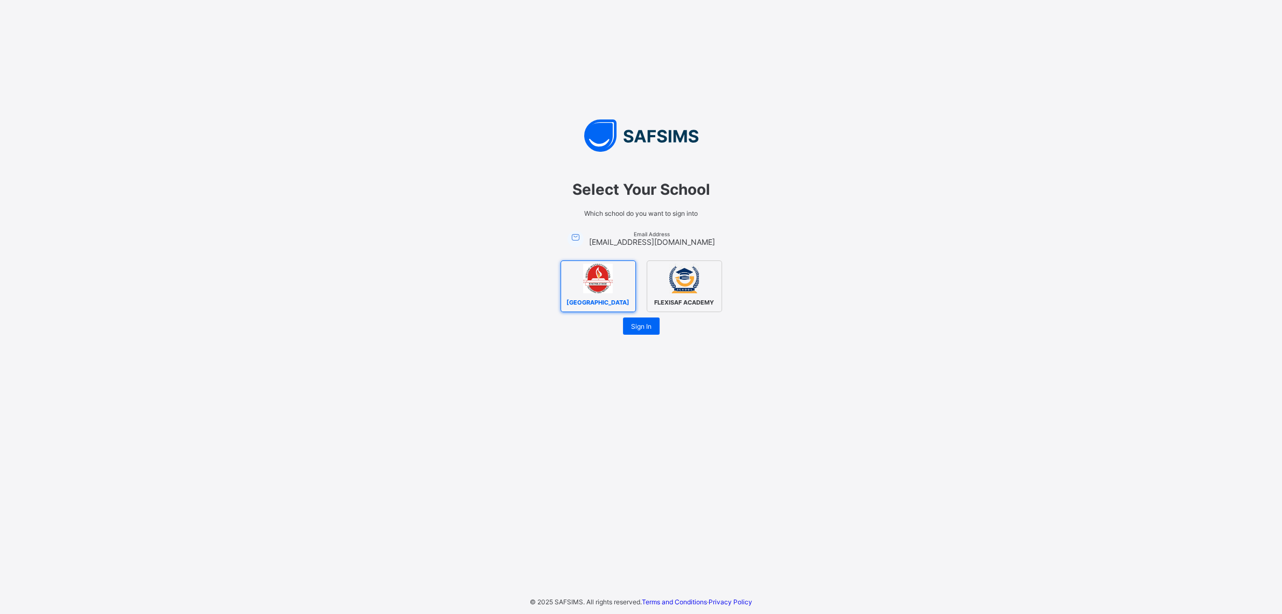 This screenshot has height=614, width=1282. What do you see at coordinates (598, 278) in the screenshot?
I see `img: FERSCOAT INTERNATIONAL SCHOOL` at bounding box center [598, 278].